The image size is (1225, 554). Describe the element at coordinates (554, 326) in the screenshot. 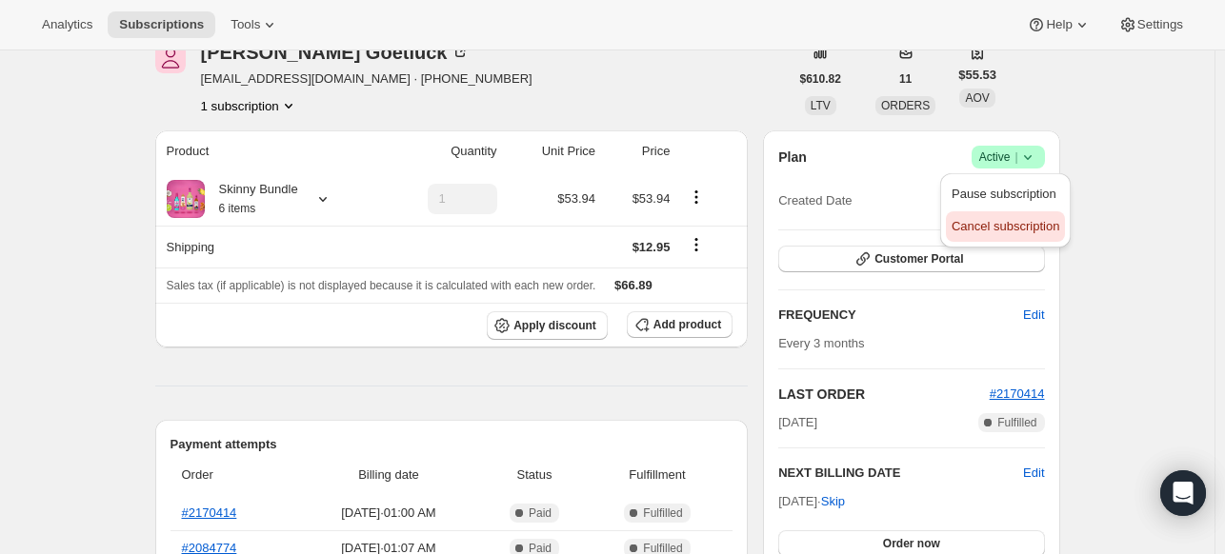

I see `span: Apply discount` at that location.